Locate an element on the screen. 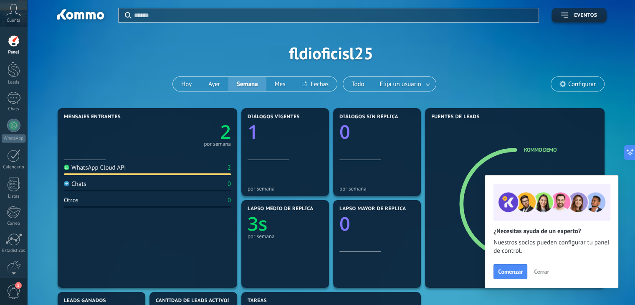 This screenshot has width=635, height=305. button: Hoy is located at coordinates (186, 84).